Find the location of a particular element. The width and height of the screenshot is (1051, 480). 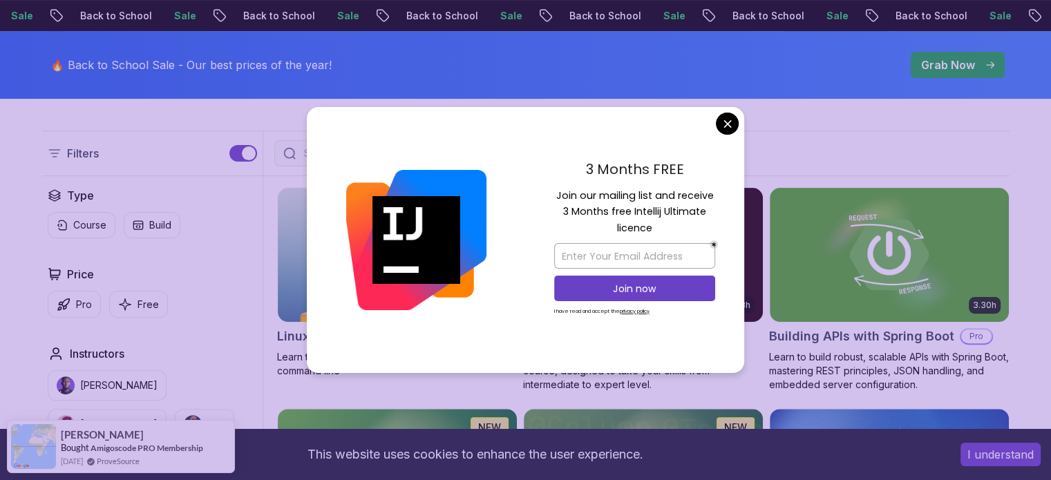

p: Course is located at coordinates (90, 225).